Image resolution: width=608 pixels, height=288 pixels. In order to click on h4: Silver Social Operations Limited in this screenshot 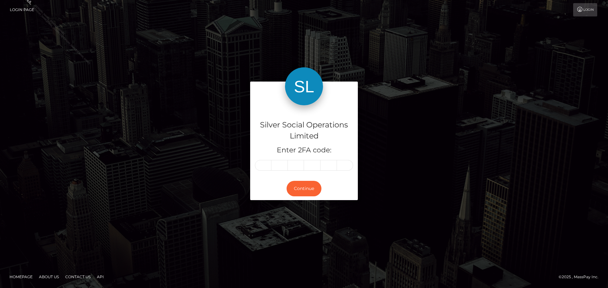, I will do `click(304, 131)`.